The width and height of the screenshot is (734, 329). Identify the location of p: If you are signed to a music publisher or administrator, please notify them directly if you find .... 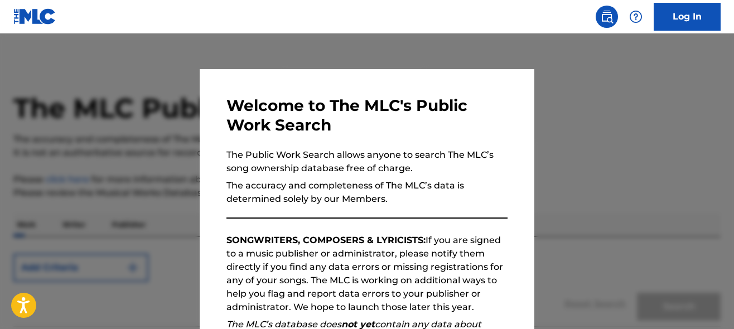
(367, 274).